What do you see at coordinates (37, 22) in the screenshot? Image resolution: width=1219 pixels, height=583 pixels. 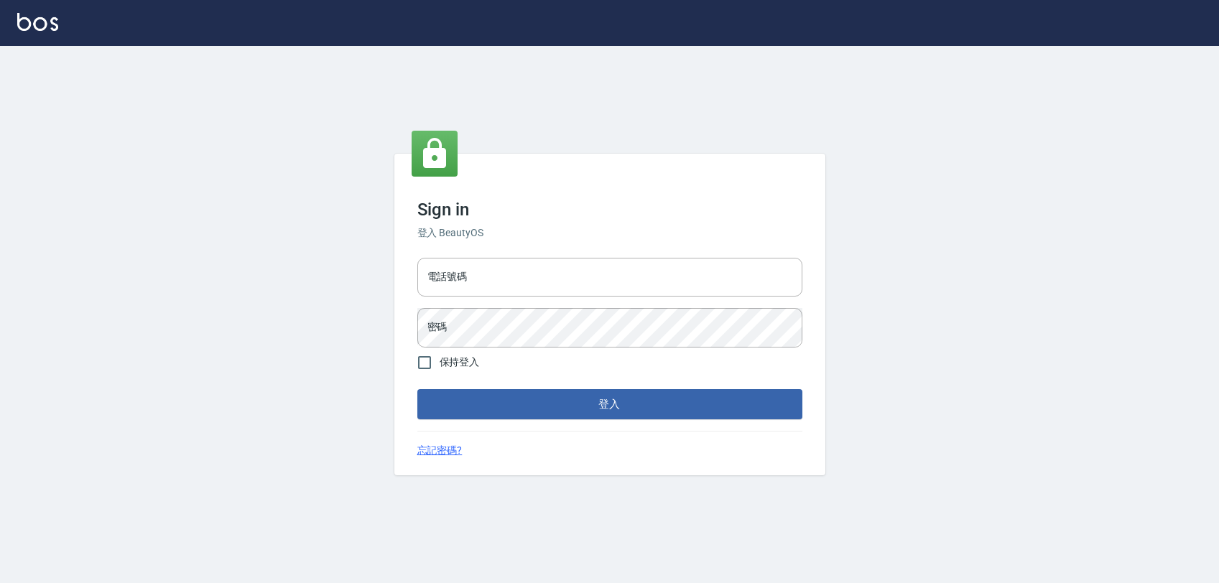 I see `img: Logo` at bounding box center [37, 22].